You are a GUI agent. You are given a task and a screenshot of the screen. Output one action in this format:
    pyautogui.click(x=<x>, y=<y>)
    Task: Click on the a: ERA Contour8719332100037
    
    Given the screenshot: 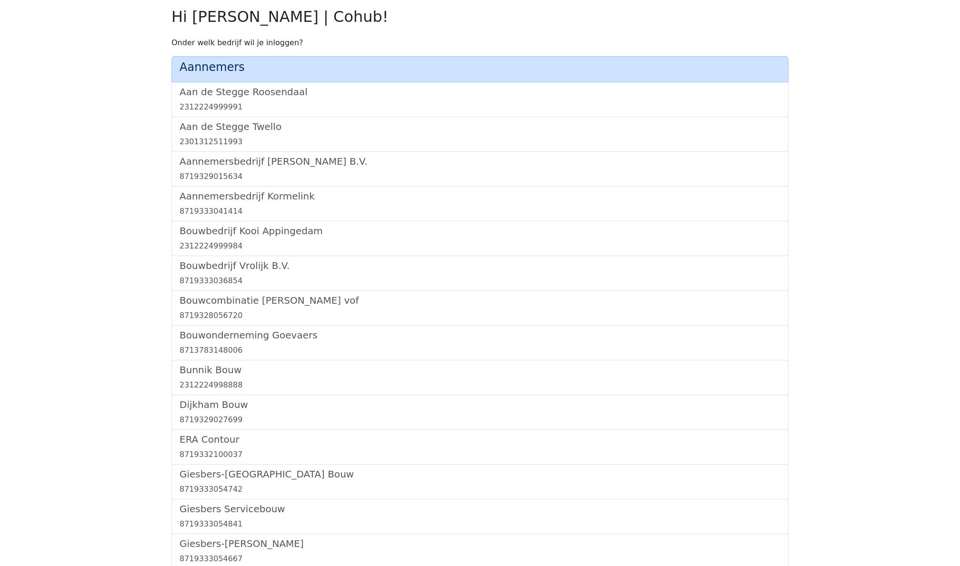 What is the action you would take?
    pyautogui.click(x=480, y=447)
    